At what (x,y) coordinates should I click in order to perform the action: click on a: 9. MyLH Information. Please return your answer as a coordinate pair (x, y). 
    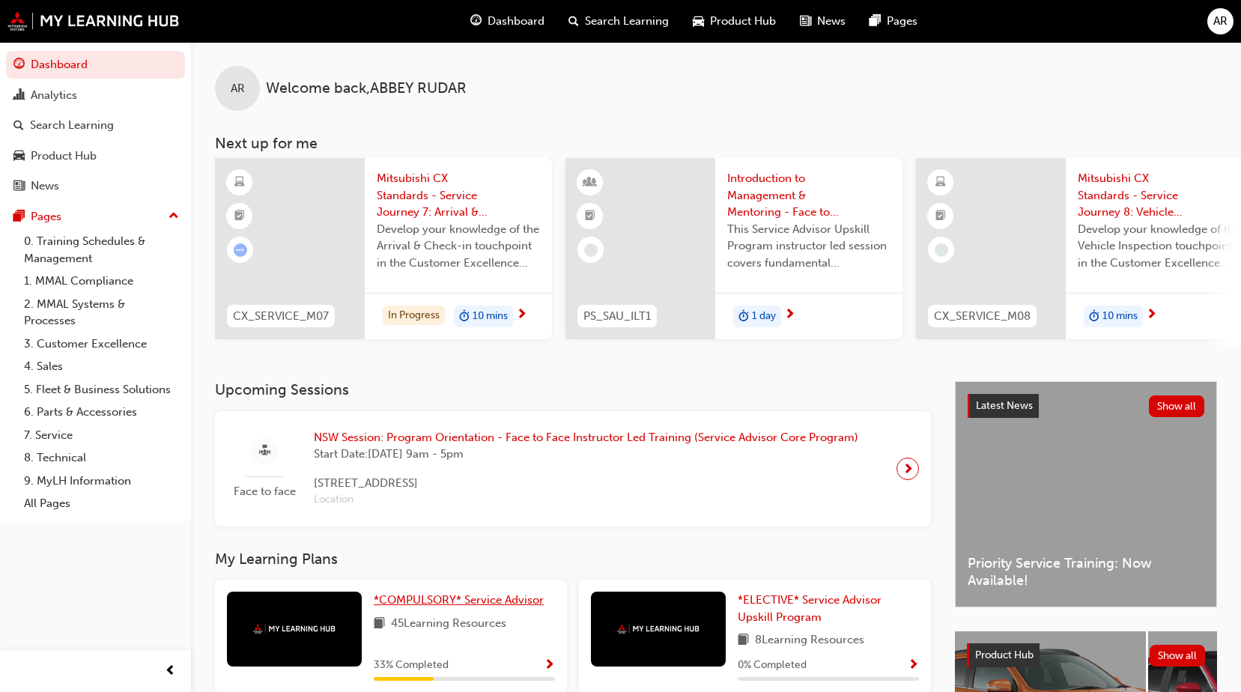
    Looking at the image, I should click on (101, 481).